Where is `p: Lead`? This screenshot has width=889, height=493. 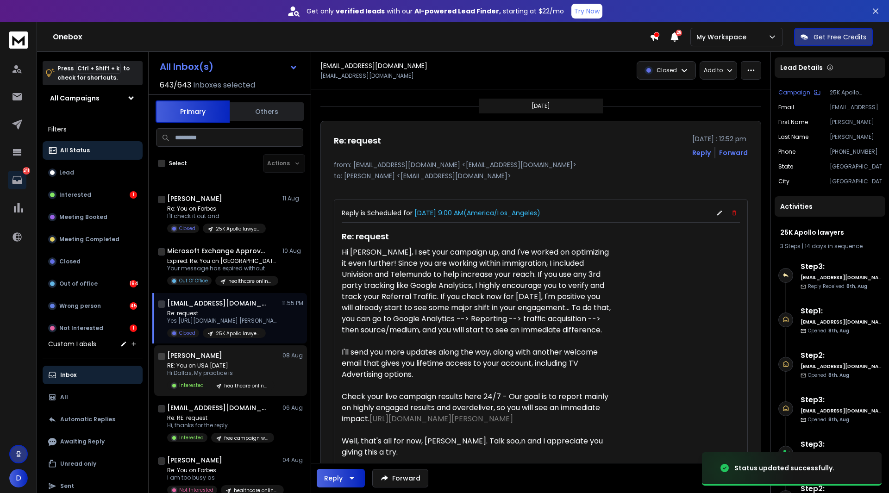
p: Lead is located at coordinates (67, 173).